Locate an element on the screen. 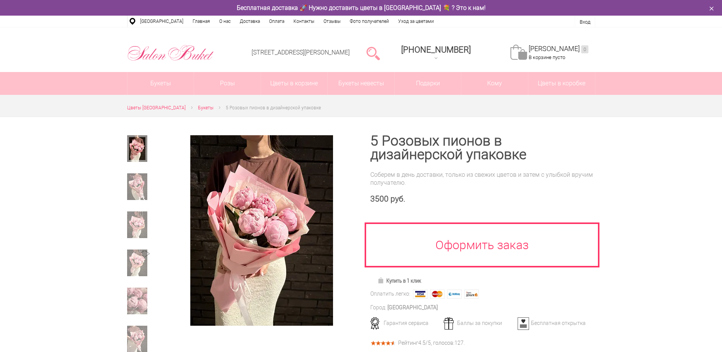 This screenshot has height=352, width=722. img: Webmoney is located at coordinates (455, 294).